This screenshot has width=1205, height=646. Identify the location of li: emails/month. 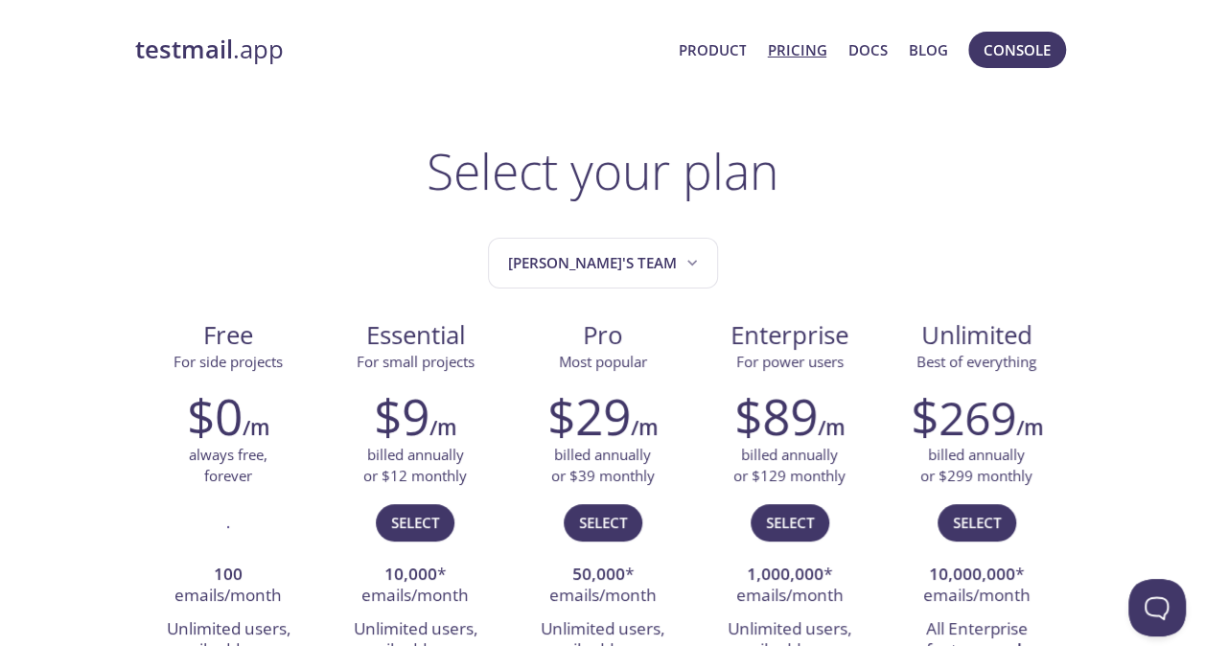
(228, 586).